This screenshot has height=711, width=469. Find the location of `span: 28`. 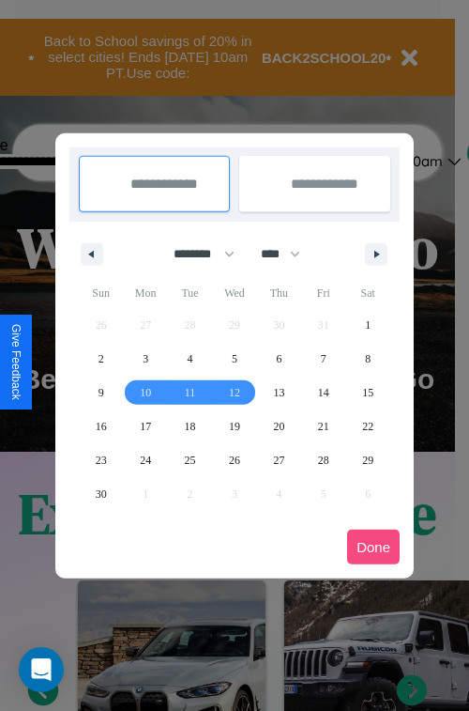

span: 28 is located at coordinates (324, 460).